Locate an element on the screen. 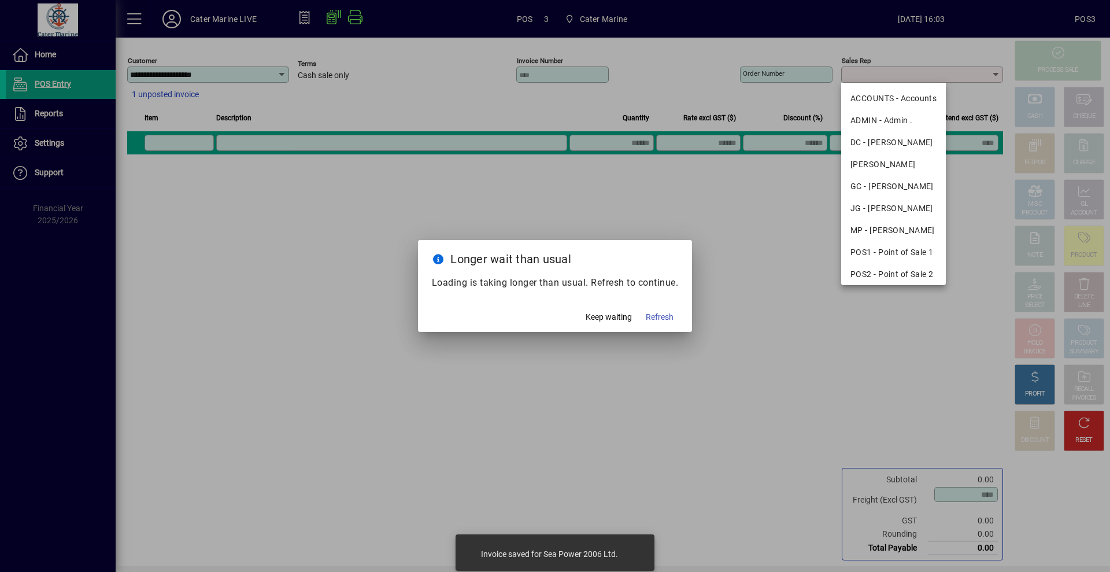  button: Refresh is located at coordinates (660, 317).